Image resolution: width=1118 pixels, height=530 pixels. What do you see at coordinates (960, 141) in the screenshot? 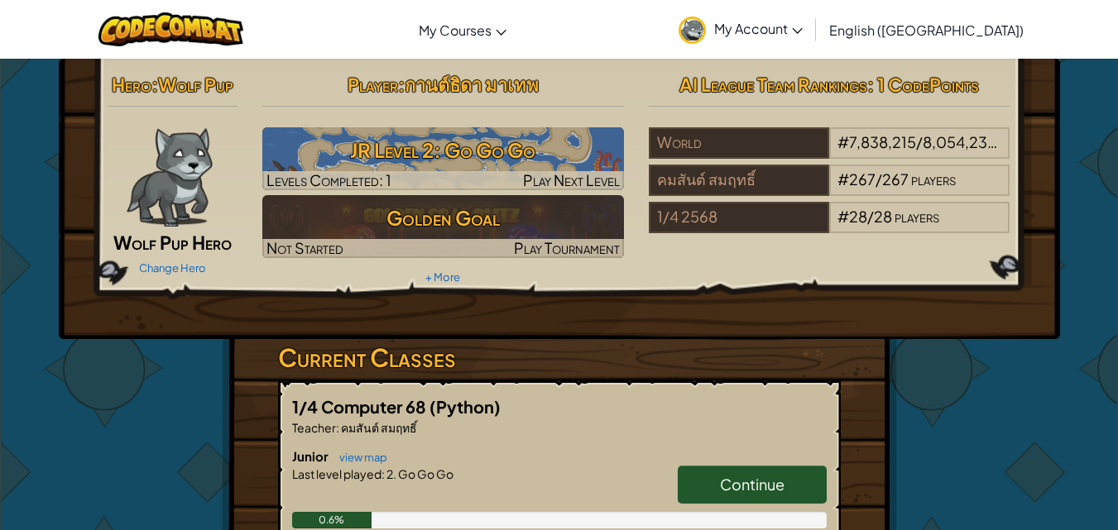
I see `span: 8,054,236` at bounding box center [960, 141].